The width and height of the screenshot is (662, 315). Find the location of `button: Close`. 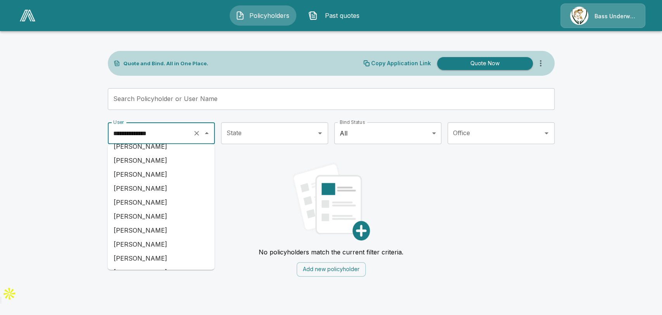

button: Close is located at coordinates (207, 133).